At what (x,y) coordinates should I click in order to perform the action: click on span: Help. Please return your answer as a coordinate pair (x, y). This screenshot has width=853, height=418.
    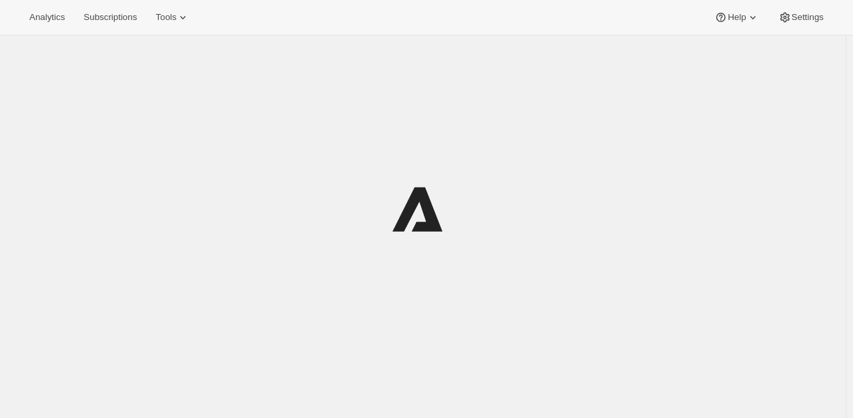
    Looking at the image, I should click on (737, 17).